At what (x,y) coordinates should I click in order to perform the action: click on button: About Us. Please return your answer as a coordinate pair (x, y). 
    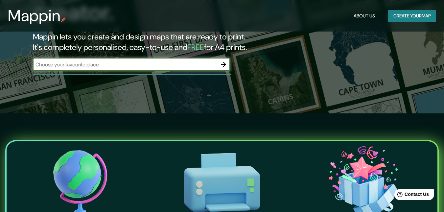
    Looking at the image, I should click on (364, 16).